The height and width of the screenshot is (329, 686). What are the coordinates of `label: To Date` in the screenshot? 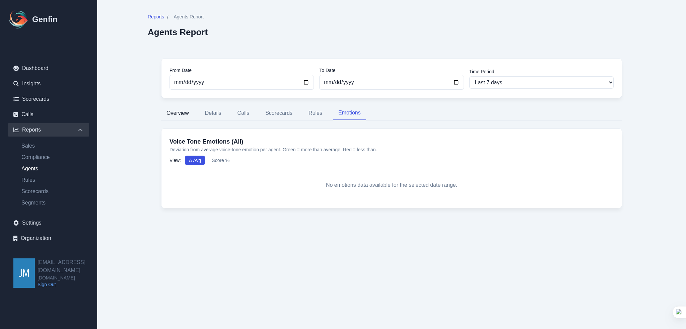 It's located at (391, 70).